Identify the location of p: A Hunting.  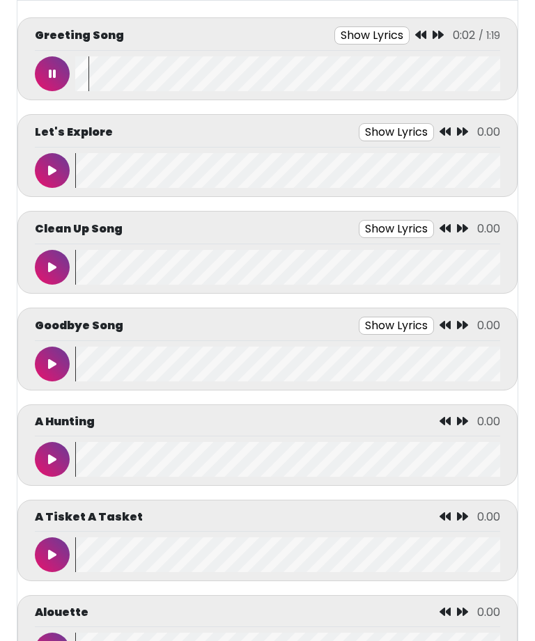
(65, 422).